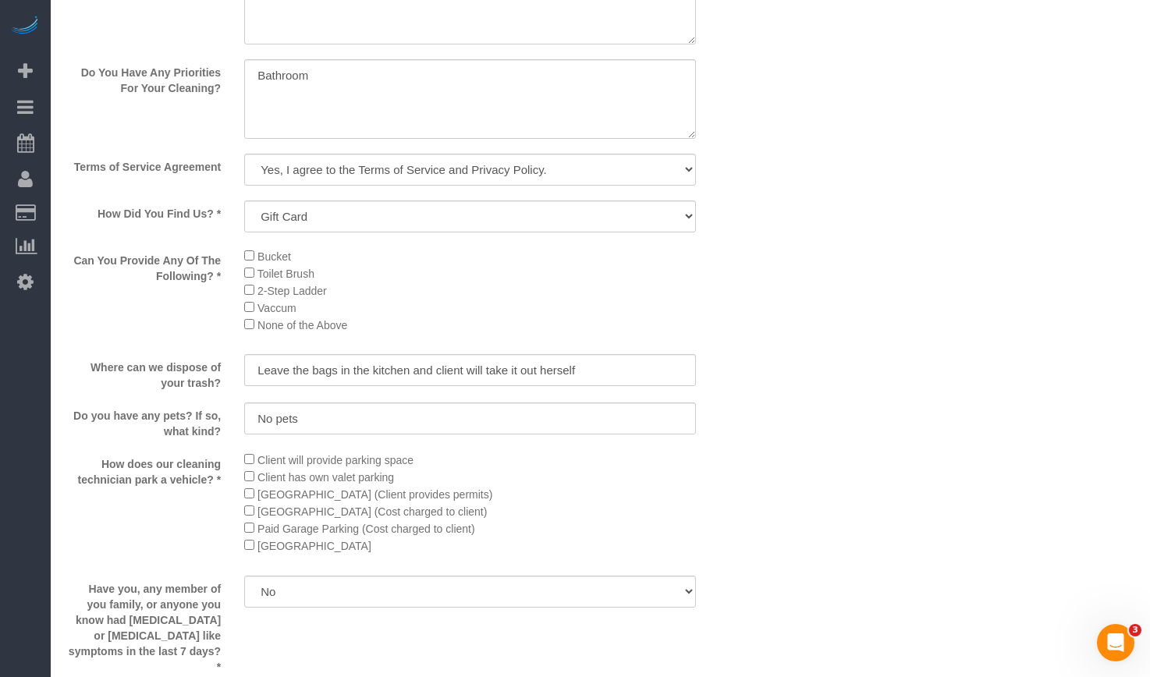 The image size is (1150, 677). I want to click on span: Client will provide parking space, so click(335, 460).